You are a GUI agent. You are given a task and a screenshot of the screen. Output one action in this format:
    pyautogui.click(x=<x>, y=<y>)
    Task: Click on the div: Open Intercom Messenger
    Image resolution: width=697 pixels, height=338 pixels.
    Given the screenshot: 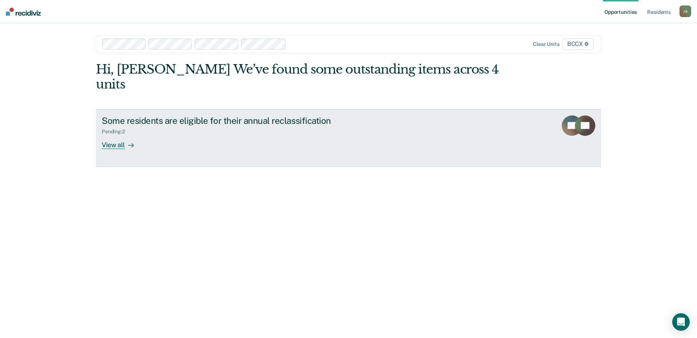 What is the action you would take?
    pyautogui.click(x=681, y=322)
    